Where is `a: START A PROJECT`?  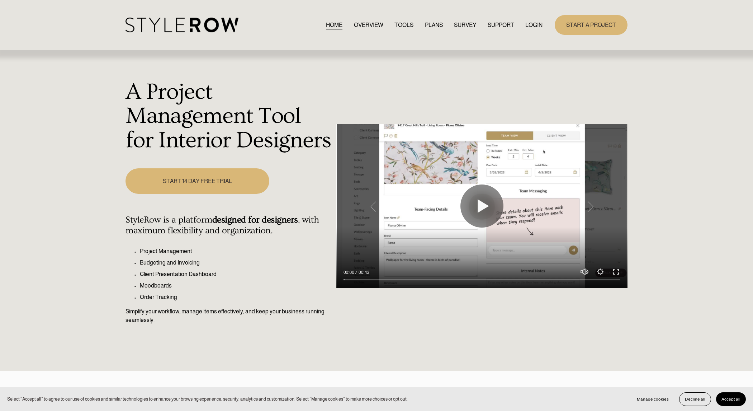
a: START A PROJECT is located at coordinates (591, 25).